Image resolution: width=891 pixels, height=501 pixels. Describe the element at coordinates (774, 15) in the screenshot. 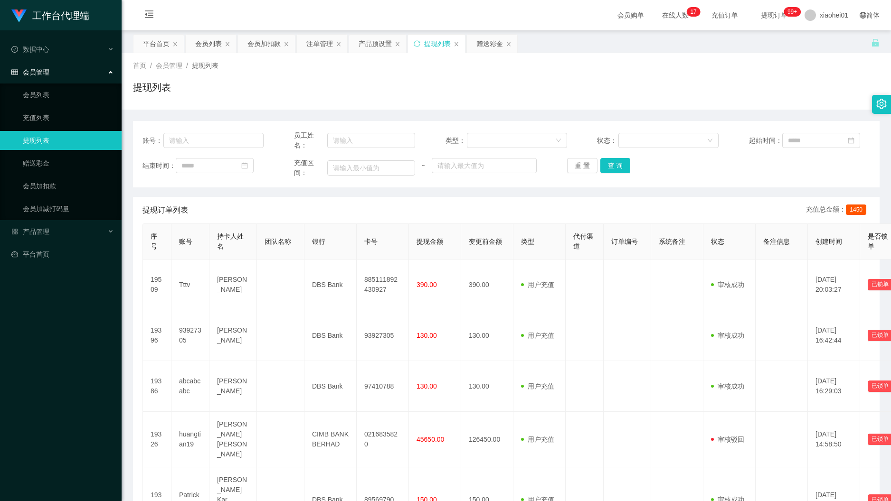

I see `span: 提现订单` at that location.